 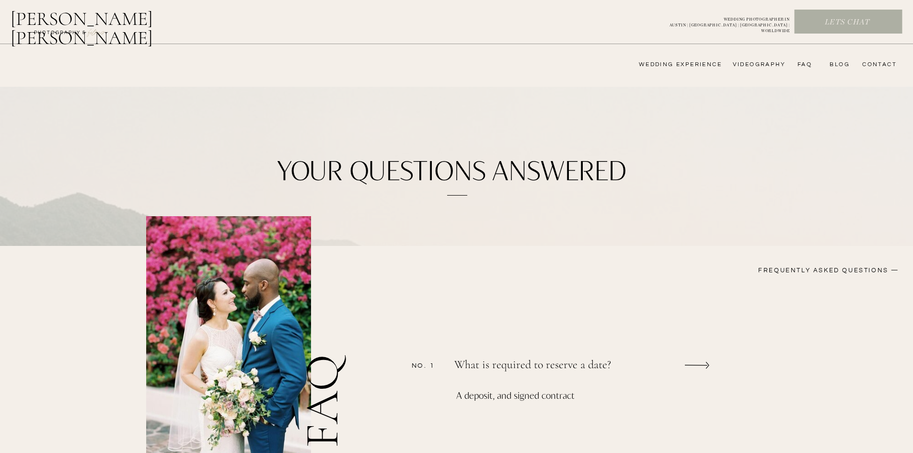 What do you see at coordinates (758, 65) in the screenshot?
I see `a: videography` at bounding box center [758, 65].